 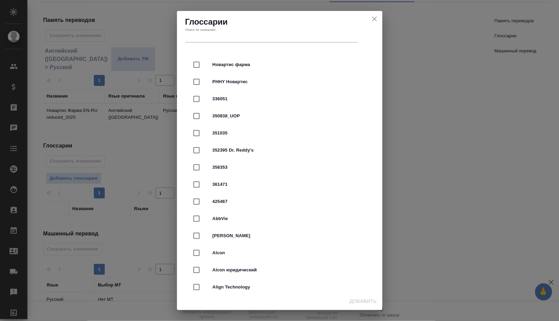 What do you see at coordinates (289, 287) in the screenshot?
I see `span: Align Technology` at bounding box center [289, 287].